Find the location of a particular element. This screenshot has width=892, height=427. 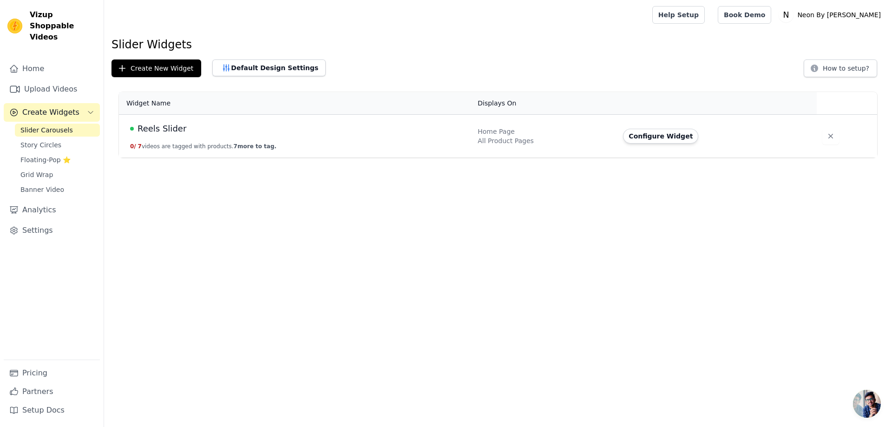

th: Widget Name is located at coordinates (296, 103).